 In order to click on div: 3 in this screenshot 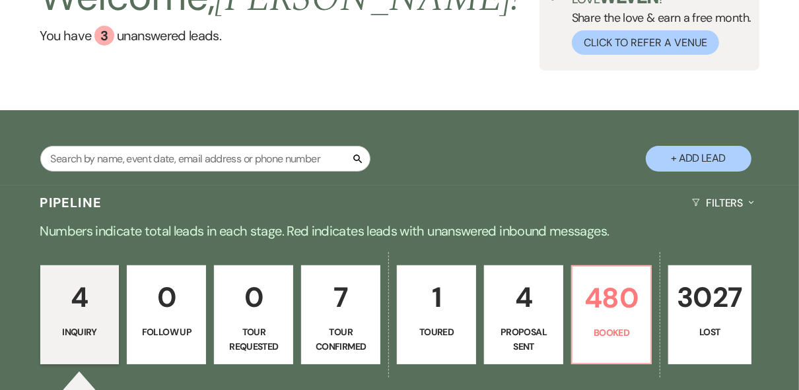, I will do `click(104, 36)`.